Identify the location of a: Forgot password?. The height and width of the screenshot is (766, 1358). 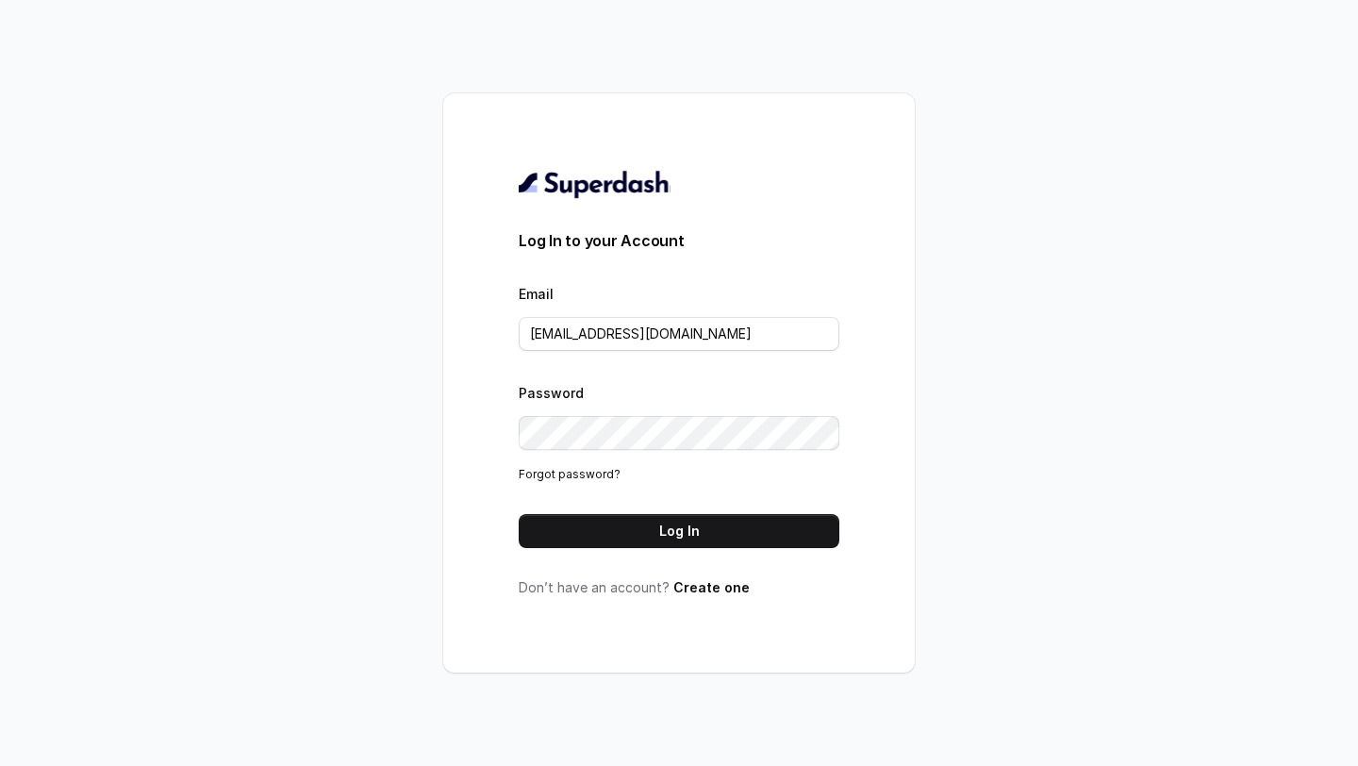
(570, 473).